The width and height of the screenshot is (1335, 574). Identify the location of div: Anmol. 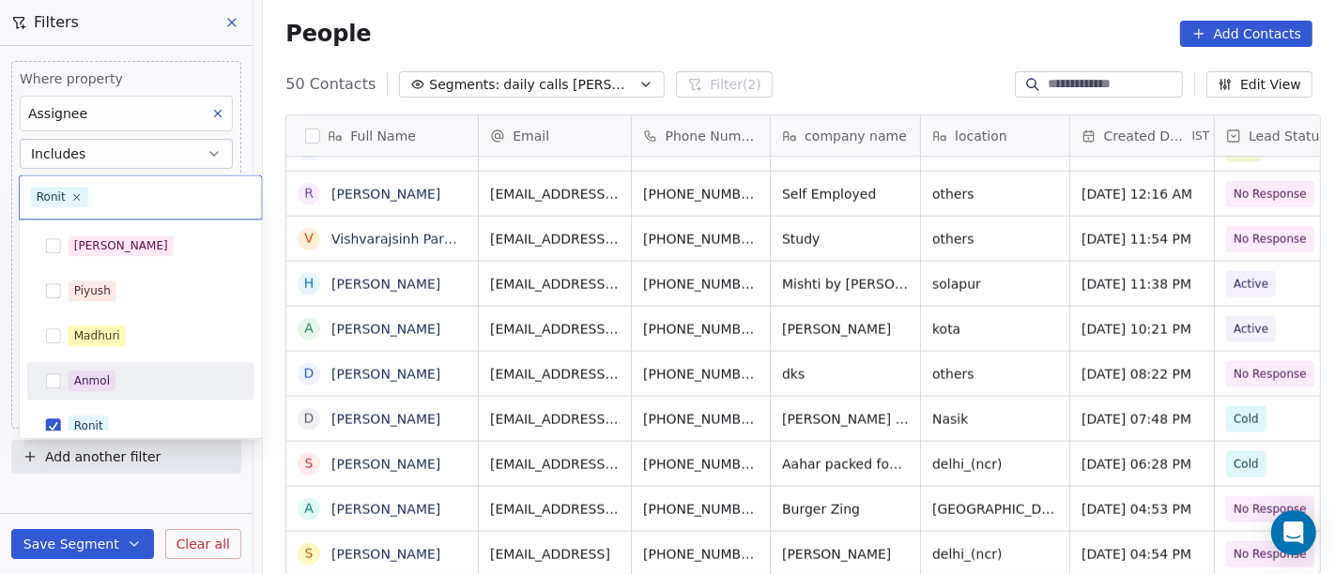
(92, 381).